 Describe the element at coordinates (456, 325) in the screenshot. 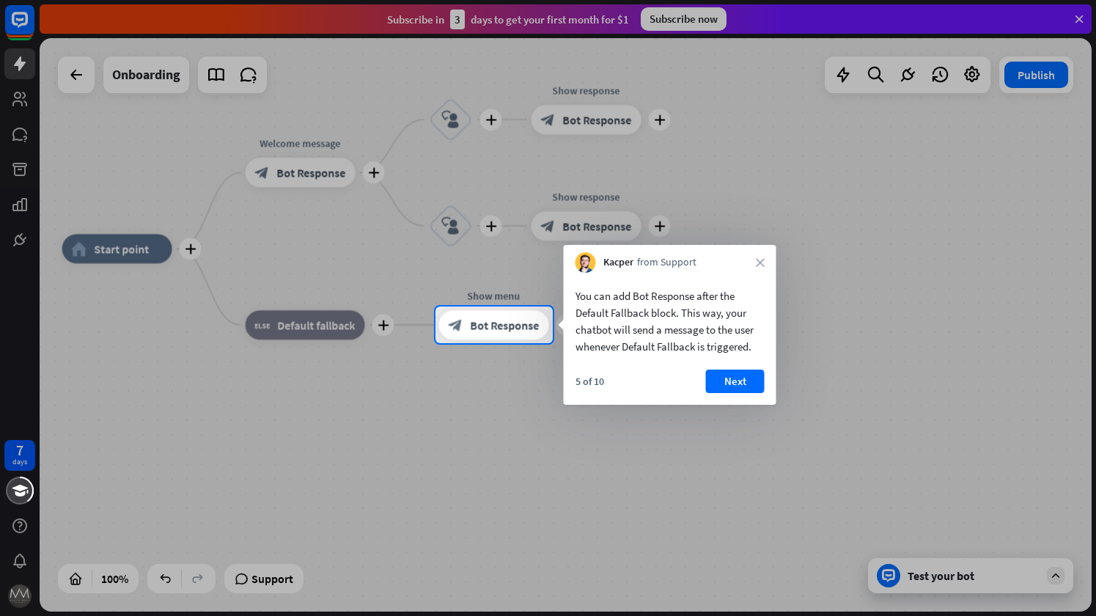

I see `i: block_bot_response` at that location.